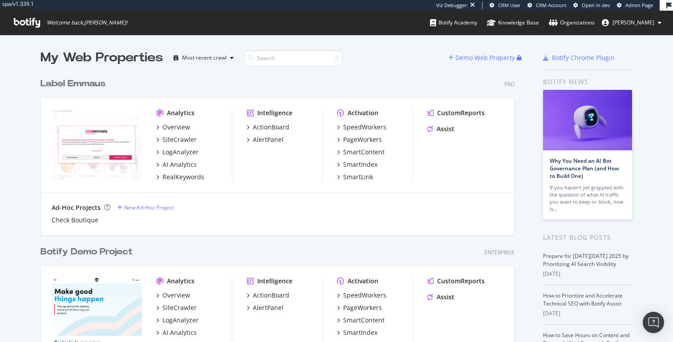 This screenshot has width=673, height=342. I want to click on a: AlertPanel, so click(265, 140).